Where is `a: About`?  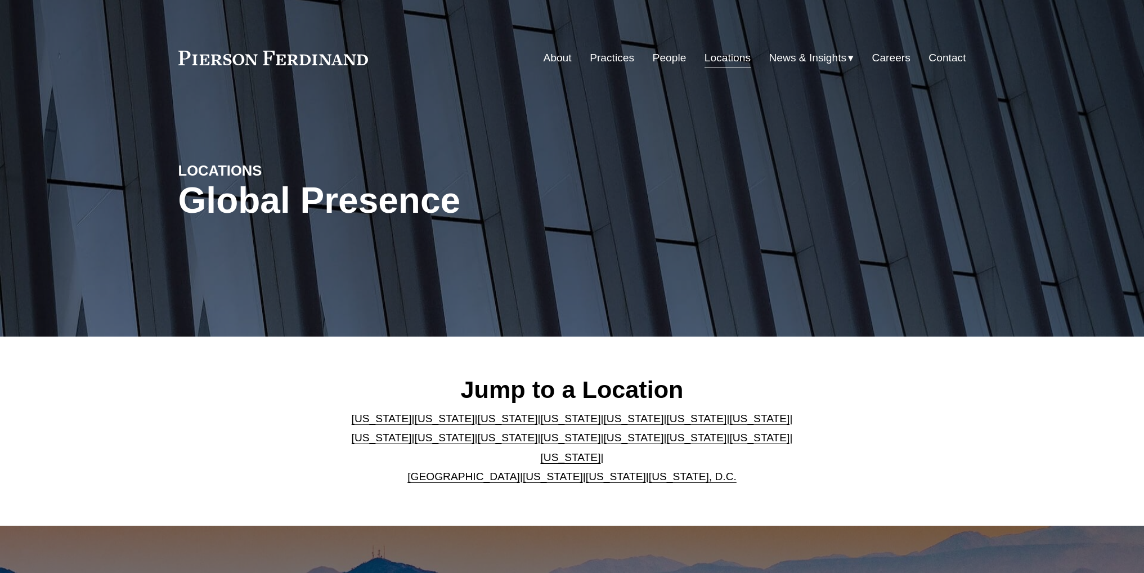
a: About is located at coordinates (557, 58).